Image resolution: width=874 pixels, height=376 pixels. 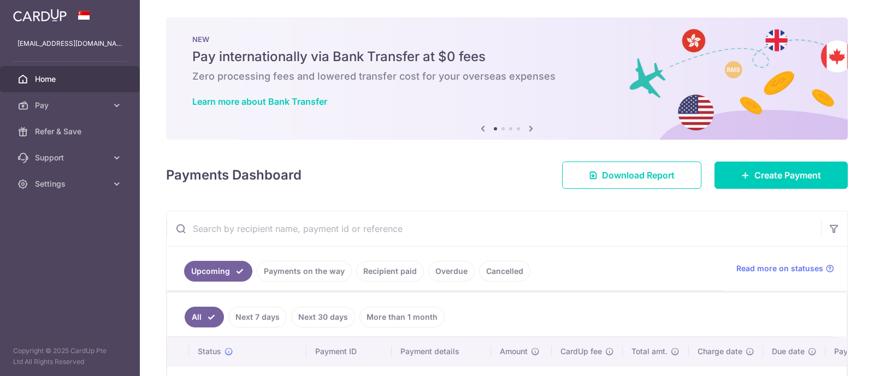 What do you see at coordinates (581, 352) in the screenshot?
I see `span: CardUp fee` at bounding box center [581, 352].